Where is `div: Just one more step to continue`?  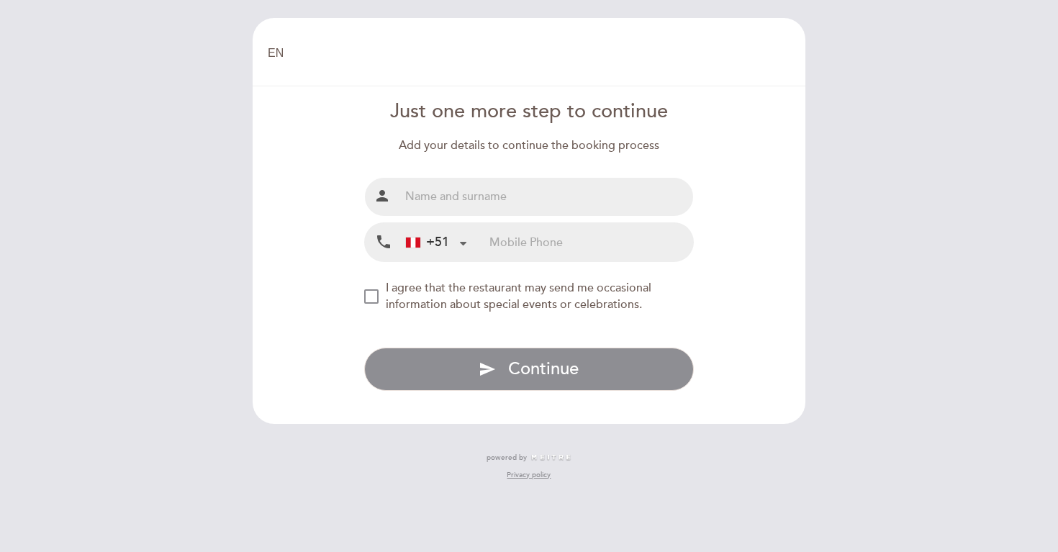 div: Just one more step to continue is located at coordinates (529, 112).